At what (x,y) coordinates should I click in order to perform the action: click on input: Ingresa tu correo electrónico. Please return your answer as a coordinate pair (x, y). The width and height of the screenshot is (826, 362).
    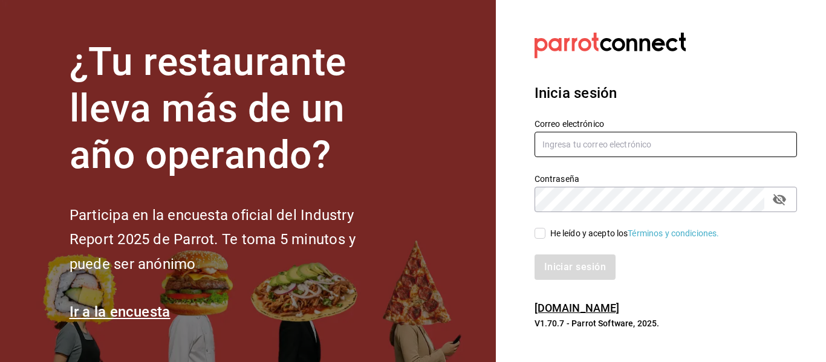
    Looking at the image, I should click on (666, 145).